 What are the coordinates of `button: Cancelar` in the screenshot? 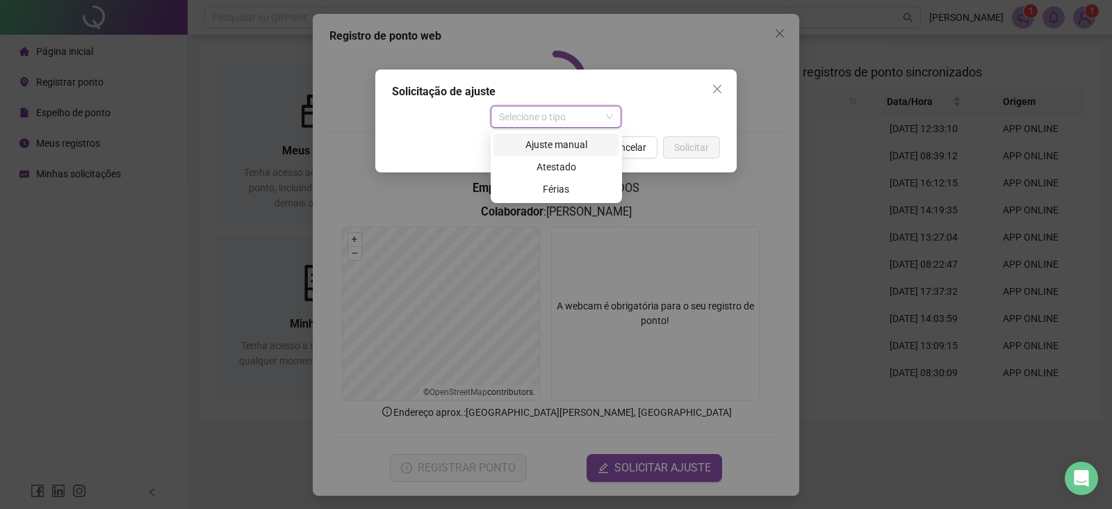 It's located at (627, 147).